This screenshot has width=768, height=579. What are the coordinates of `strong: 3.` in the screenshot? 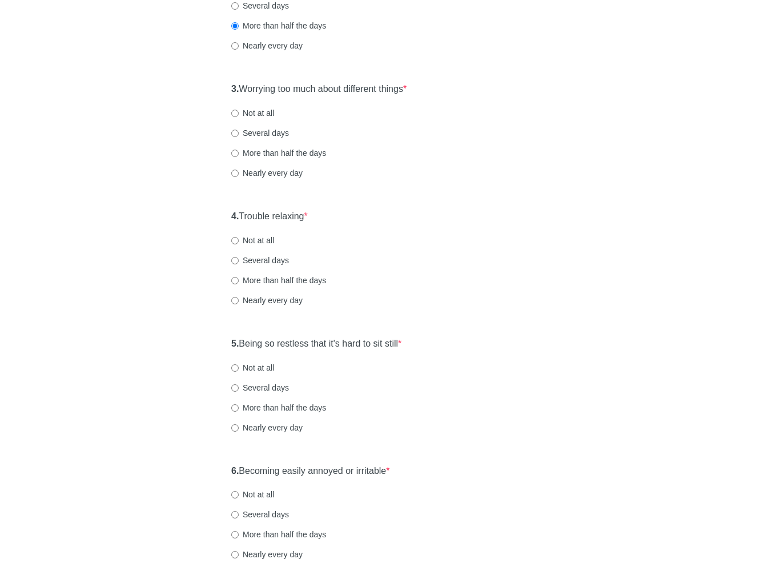 It's located at (235, 89).